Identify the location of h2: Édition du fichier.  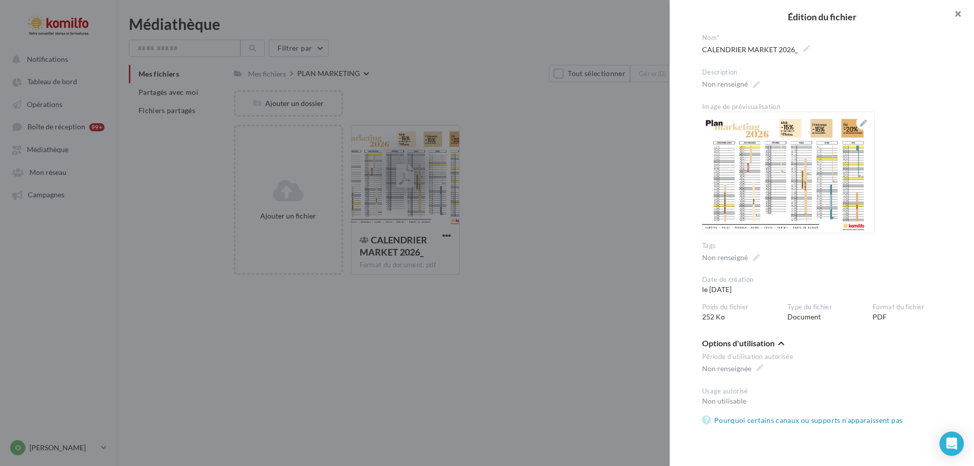
(822, 17).